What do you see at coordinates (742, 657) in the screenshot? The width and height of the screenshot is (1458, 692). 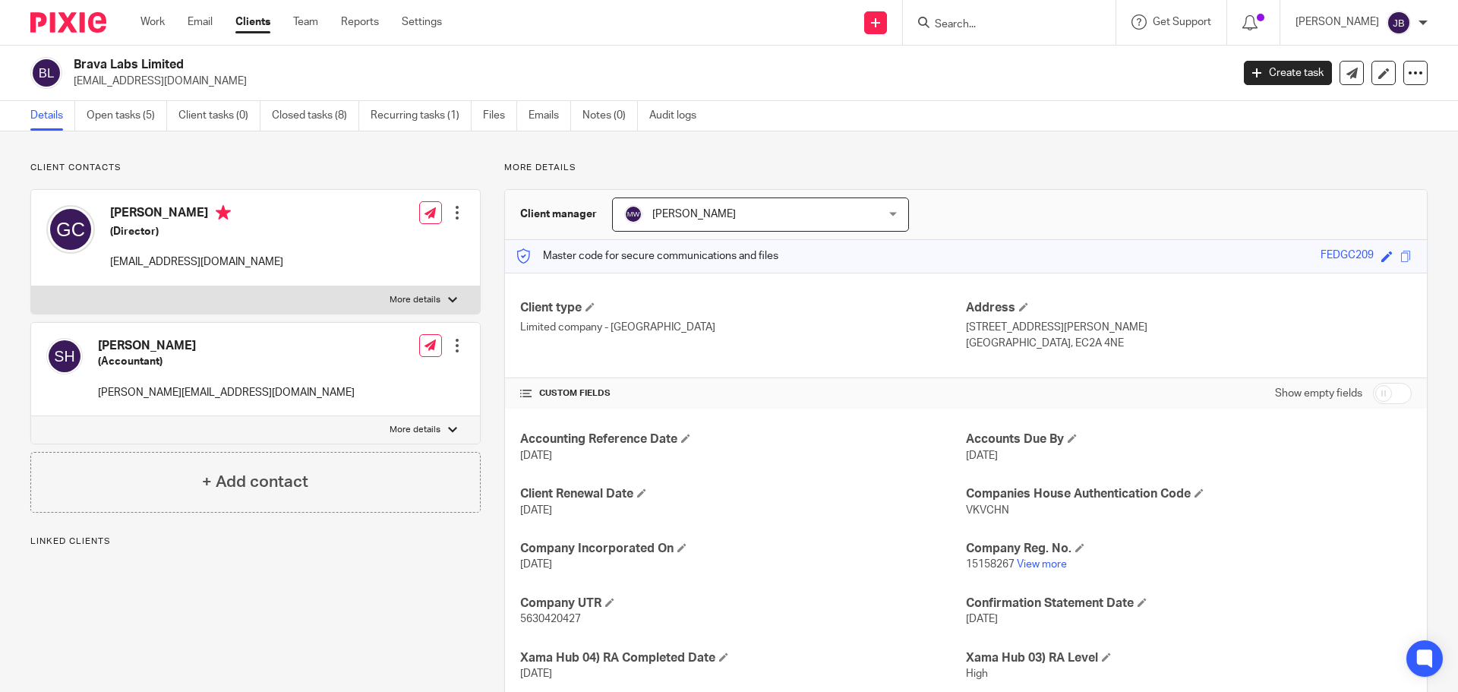 I see `h4: Xama Hub 04) RA Completed Date` at bounding box center [742, 657].